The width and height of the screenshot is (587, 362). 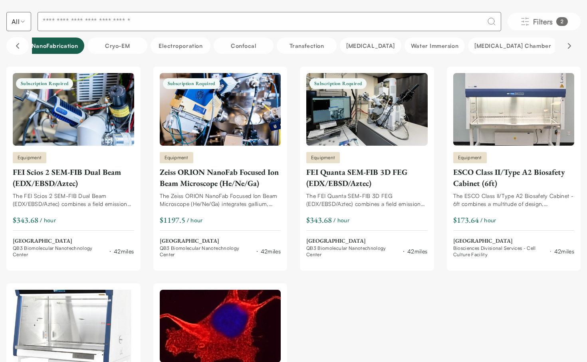 What do you see at coordinates (73, 109) in the screenshot?
I see `img: FEI Scios 2 SEM-FIB Dual Beam (EDX/EBSD/Aztec)` at bounding box center [73, 109].